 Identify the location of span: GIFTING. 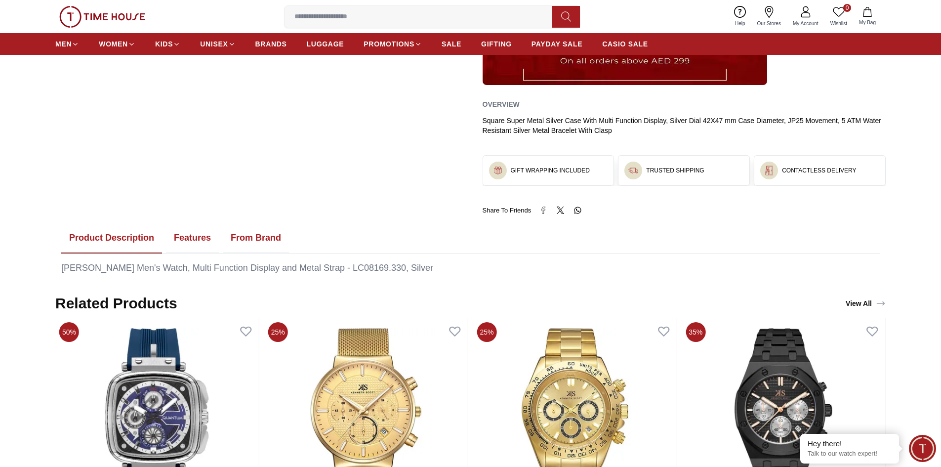
(496, 44).